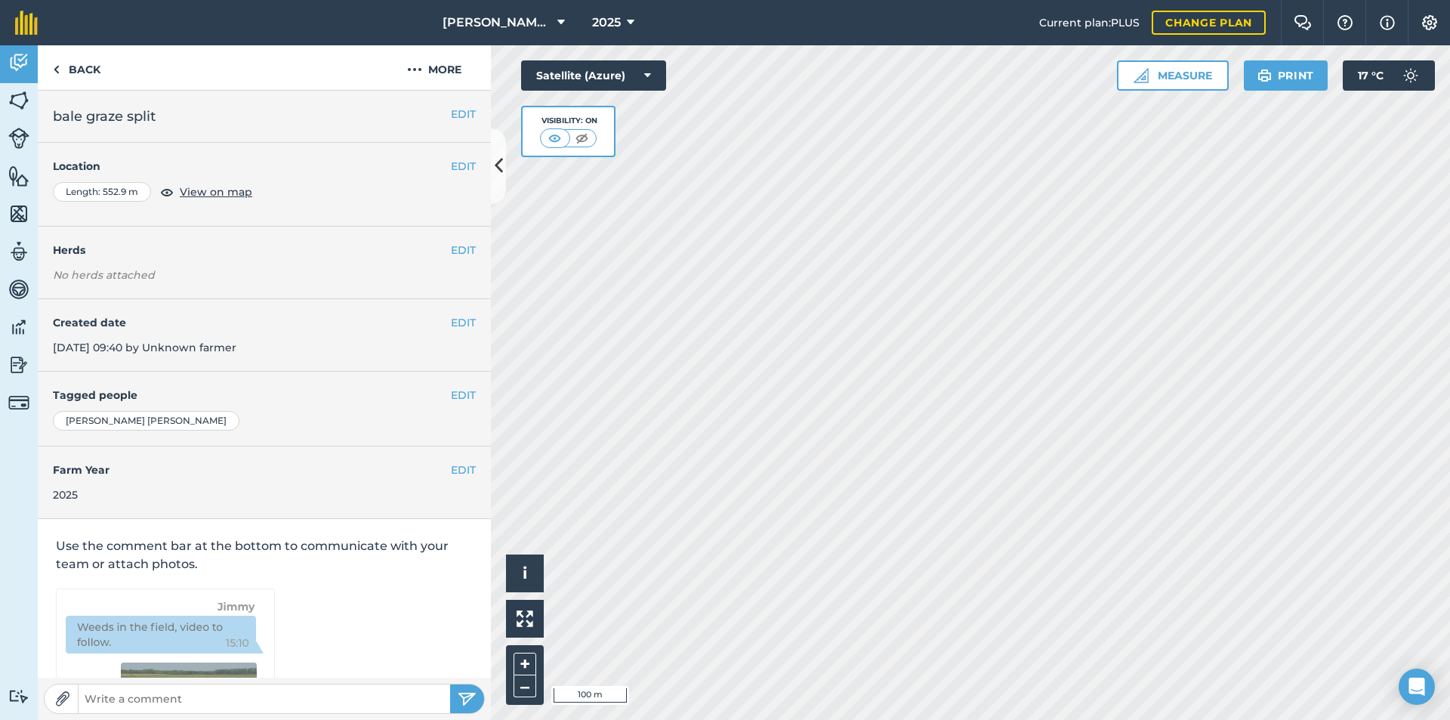 The image size is (1450, 720). Describe the element at coordinates (1089, 23) in the screenshot. I see `span: Current plan : PLUS` at that location.